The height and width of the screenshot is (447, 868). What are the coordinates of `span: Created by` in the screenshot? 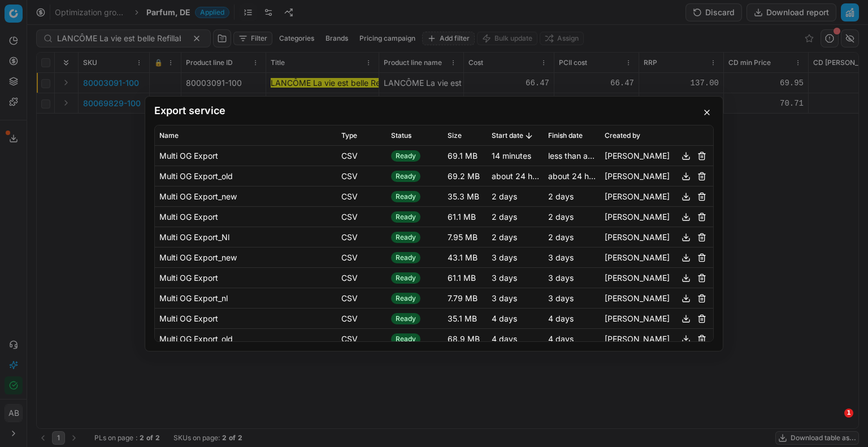 It's located at (622, 135).